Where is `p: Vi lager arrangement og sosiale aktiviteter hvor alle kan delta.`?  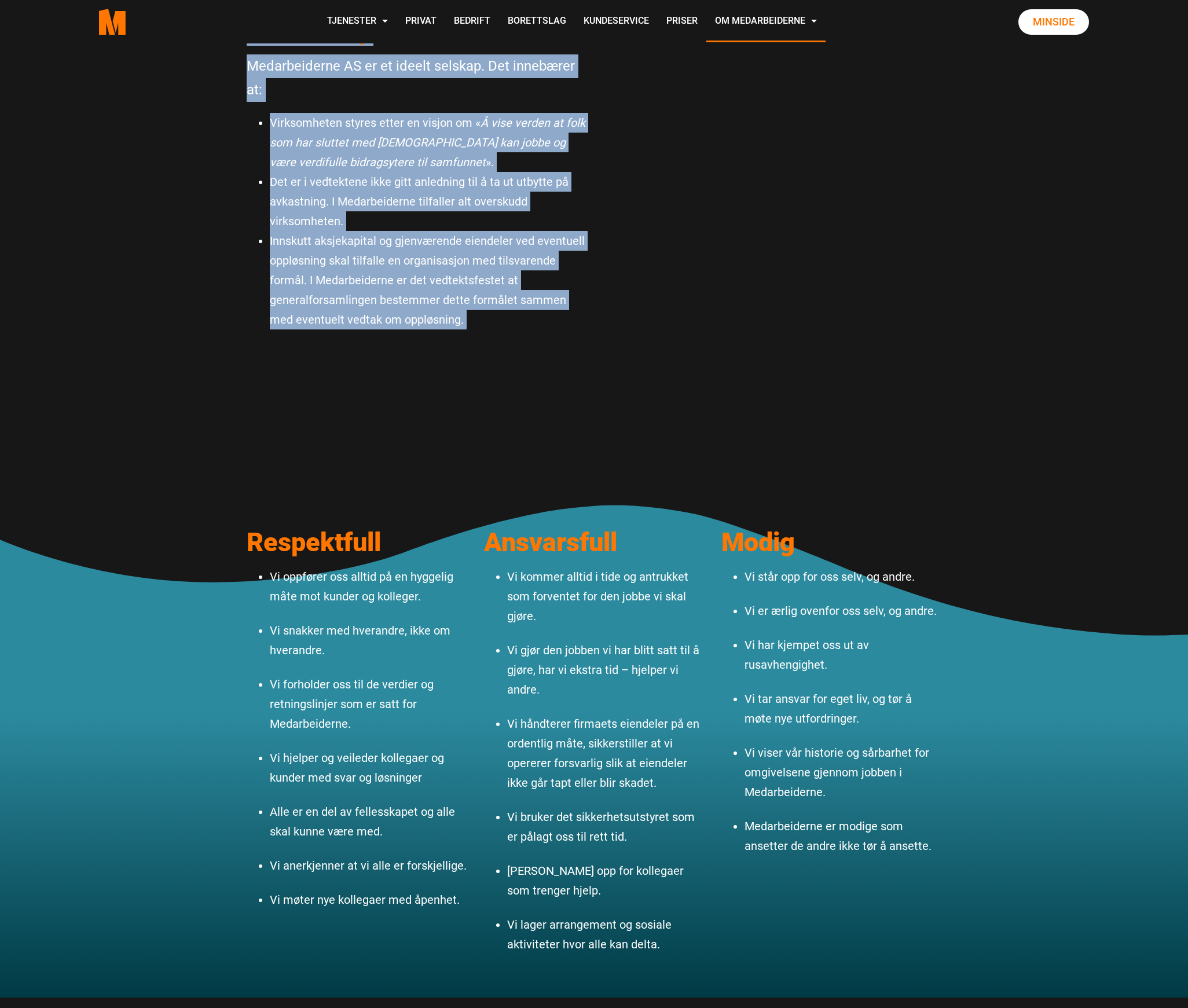
p: Vi lager arrangement og sosiale aktiviteter hvor alle kan delta. is located at coordinates (606, 935).